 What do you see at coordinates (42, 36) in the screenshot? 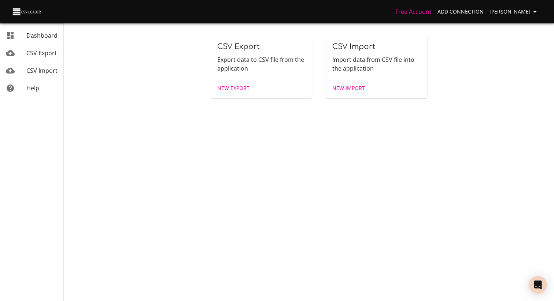
I see `span: Dashboard` at bounding box center [42, 36].